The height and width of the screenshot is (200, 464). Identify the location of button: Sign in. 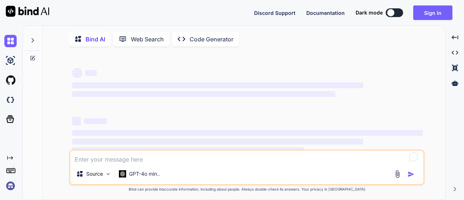
(433, 13).